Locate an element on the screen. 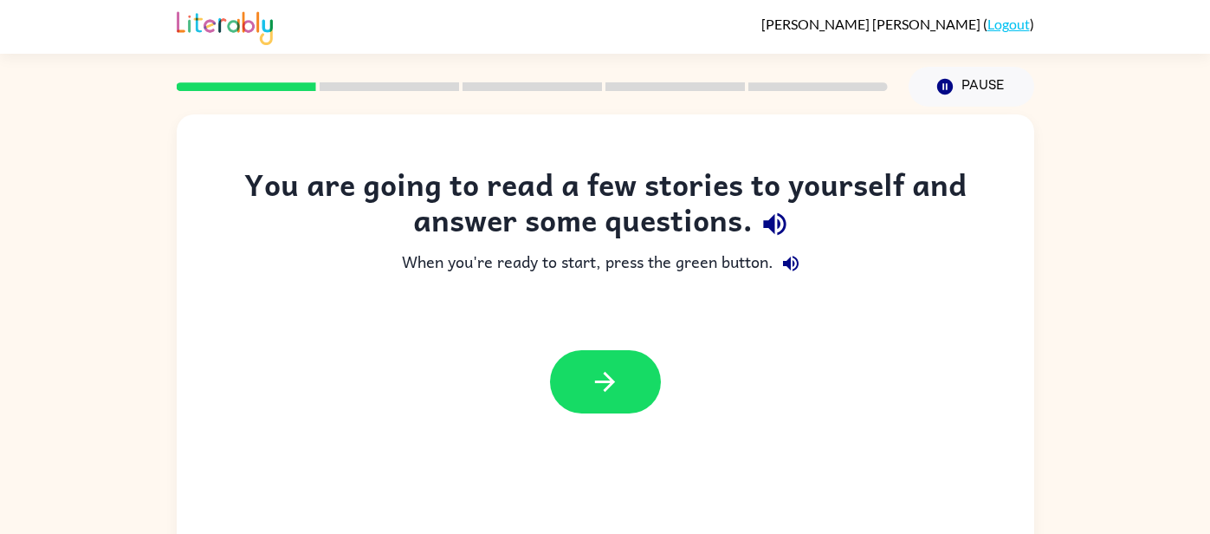 The height and width of the screenshot is (534, 1210). button: Pause is located at coordinates (971, 87).